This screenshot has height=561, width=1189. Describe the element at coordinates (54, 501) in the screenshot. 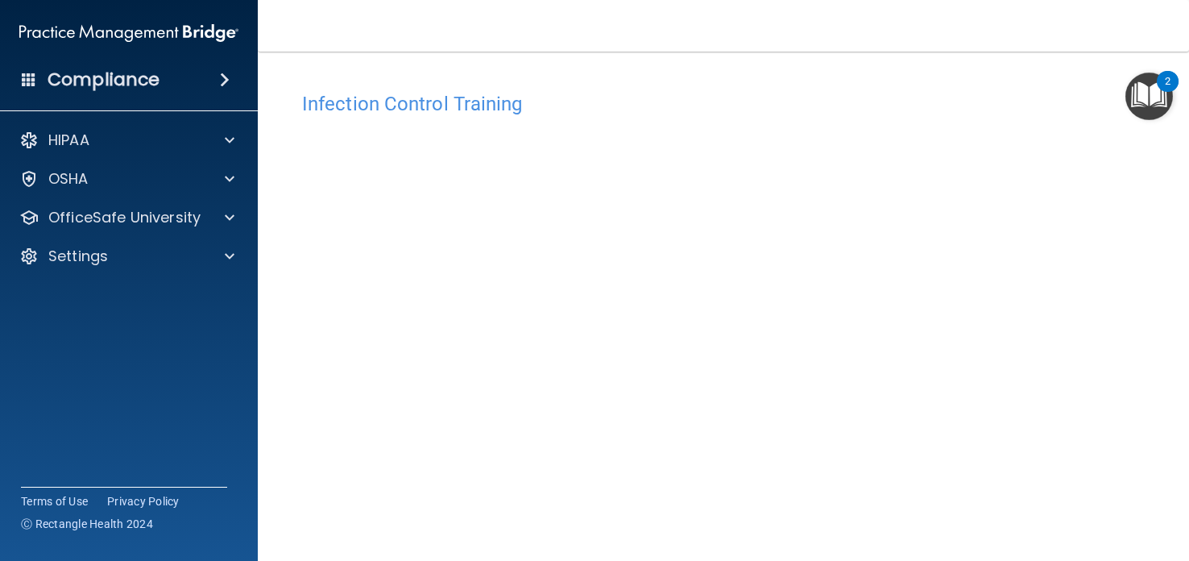

I see `a: Terms of Use` at that location.